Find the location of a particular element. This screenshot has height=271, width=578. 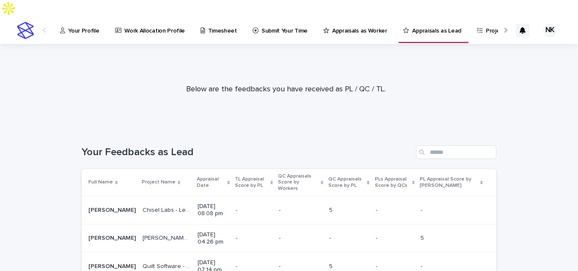

p: PLs Appraisal Score by QCs is located at coordinates (393, 182).